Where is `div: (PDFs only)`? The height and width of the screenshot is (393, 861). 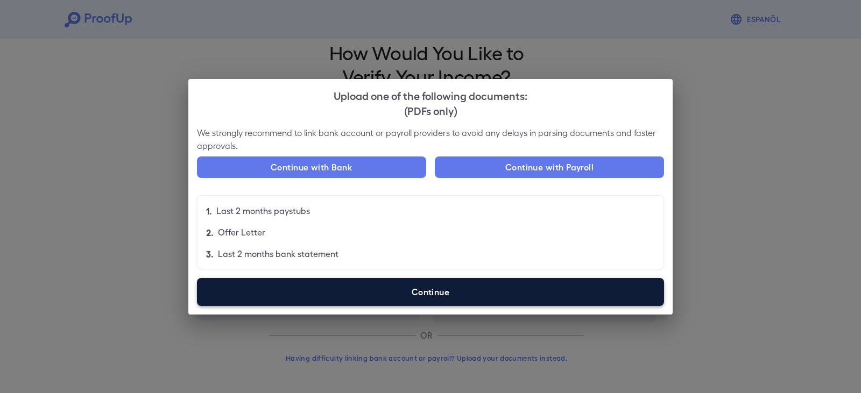
div: (PDFs only) is located at coordinates (431, 110).